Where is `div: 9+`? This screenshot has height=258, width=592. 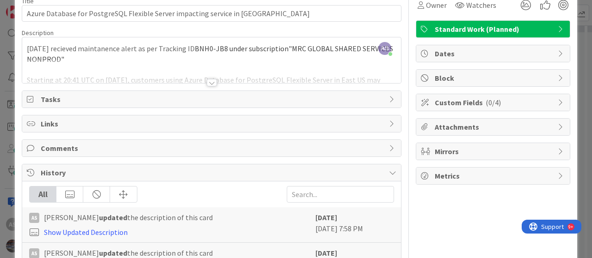 div: 9+ is located at coordinates (49, 7).